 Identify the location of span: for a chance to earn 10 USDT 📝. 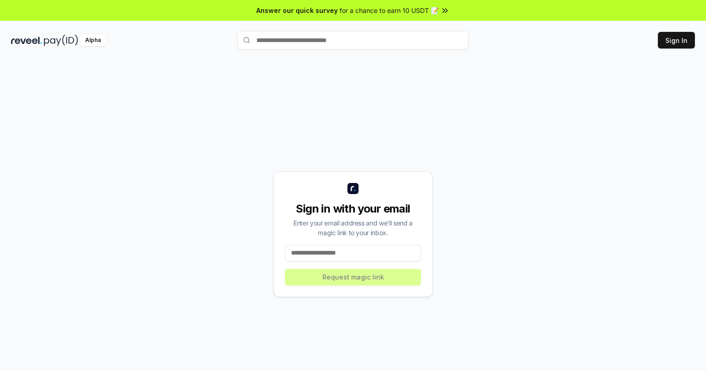
(389, 10).